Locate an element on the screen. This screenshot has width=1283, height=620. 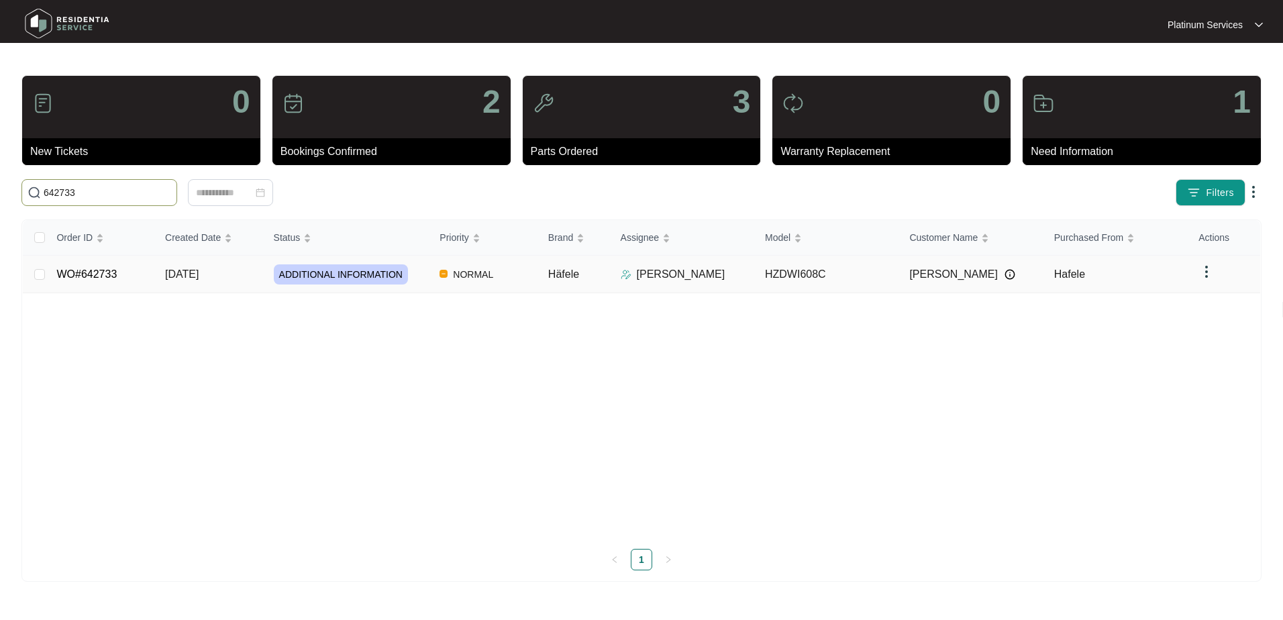
span: Order ID is located at coordinates (74, 238).